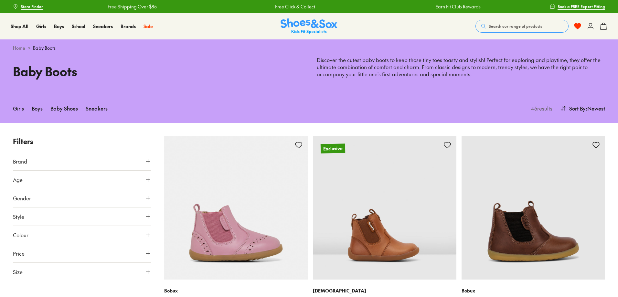 The width and height of the screenshot is (618, 297). I want to click on span: Brands, so click(128, 26).